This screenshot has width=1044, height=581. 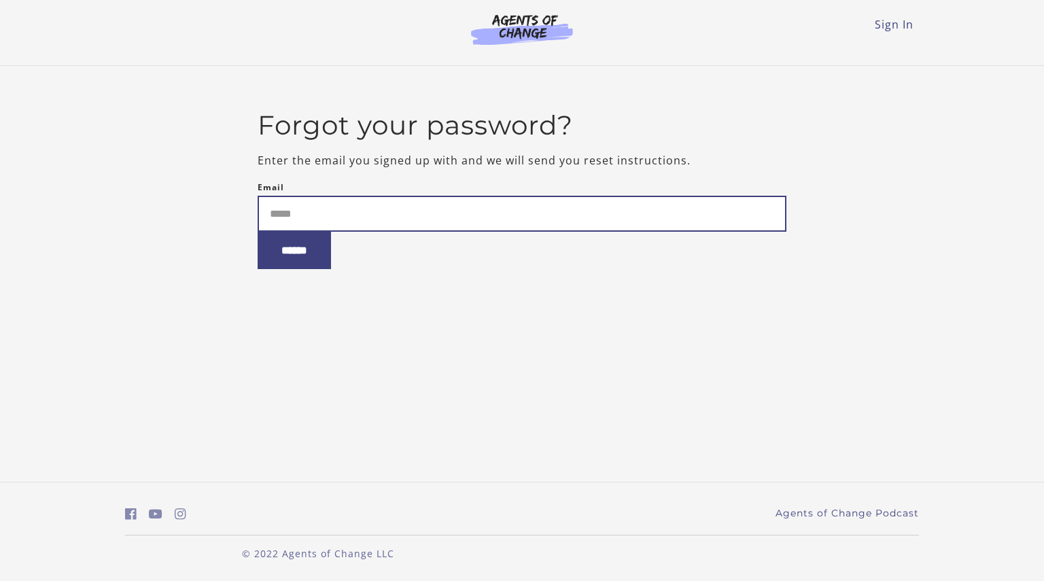 What do you see at coordinates (522, 160) in the screenshot?
I see `p: Enter the email you signed up with and we will send you reset instructions.` at bounding box center [522, 160].